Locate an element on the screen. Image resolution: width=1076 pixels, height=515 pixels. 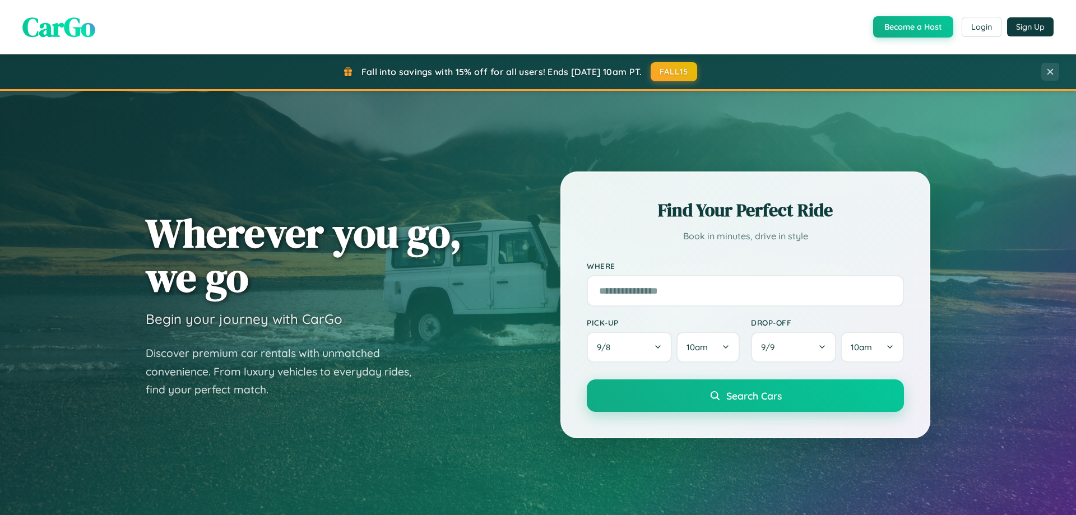
button: 9/9 is located at coordinates (793, 347).